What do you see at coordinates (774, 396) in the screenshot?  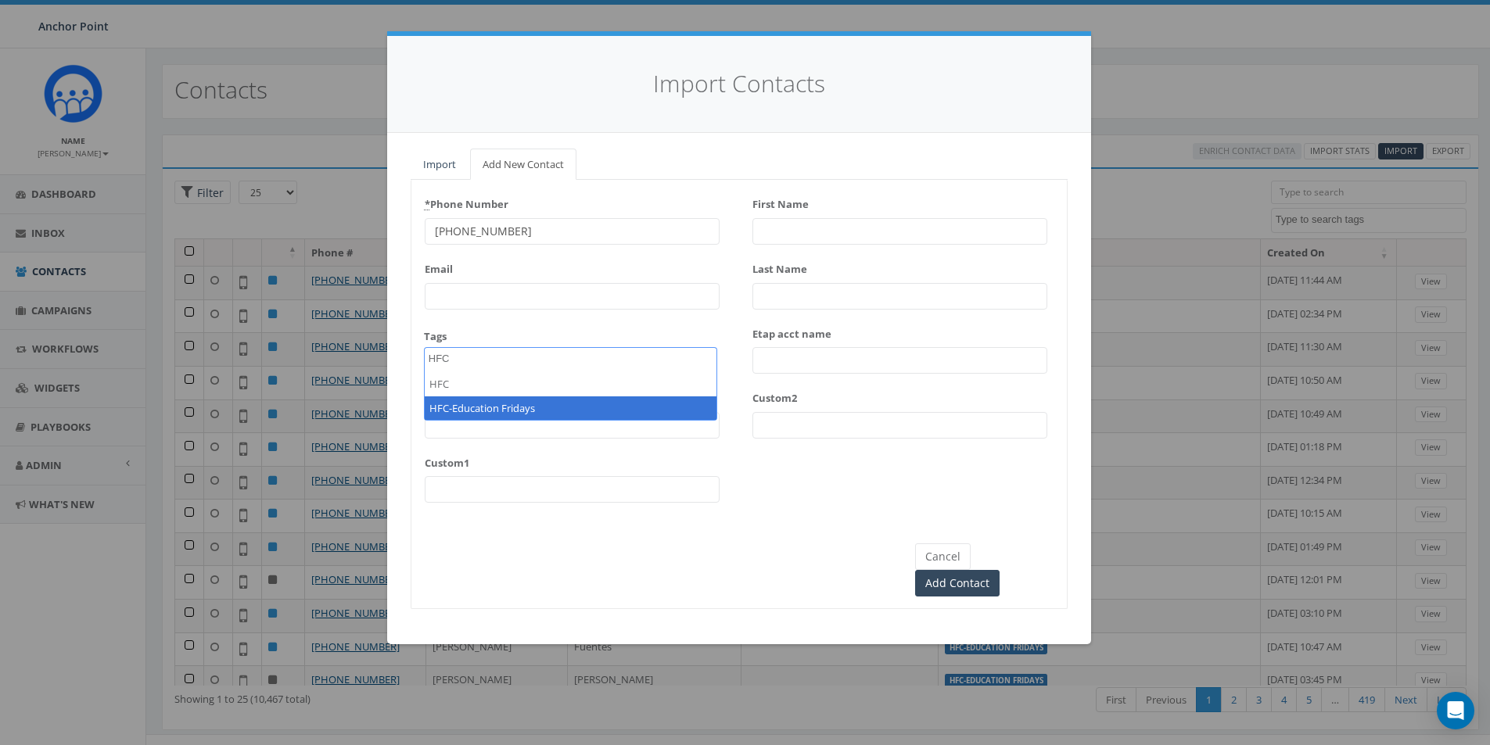 I see `label: Custom2` at bounding box center [774, 396].